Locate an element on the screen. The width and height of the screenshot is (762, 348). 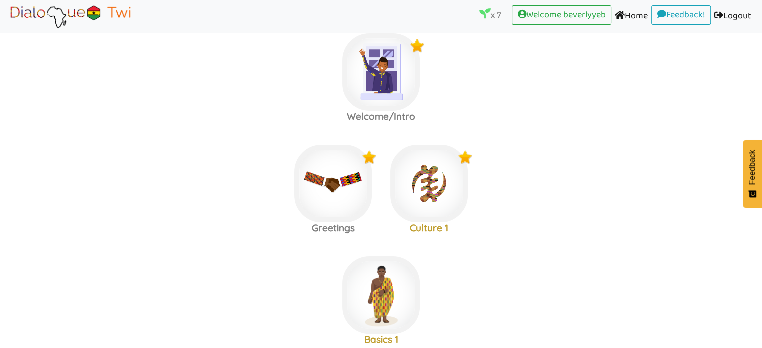
a: Home is located at coordinates (632, 16).